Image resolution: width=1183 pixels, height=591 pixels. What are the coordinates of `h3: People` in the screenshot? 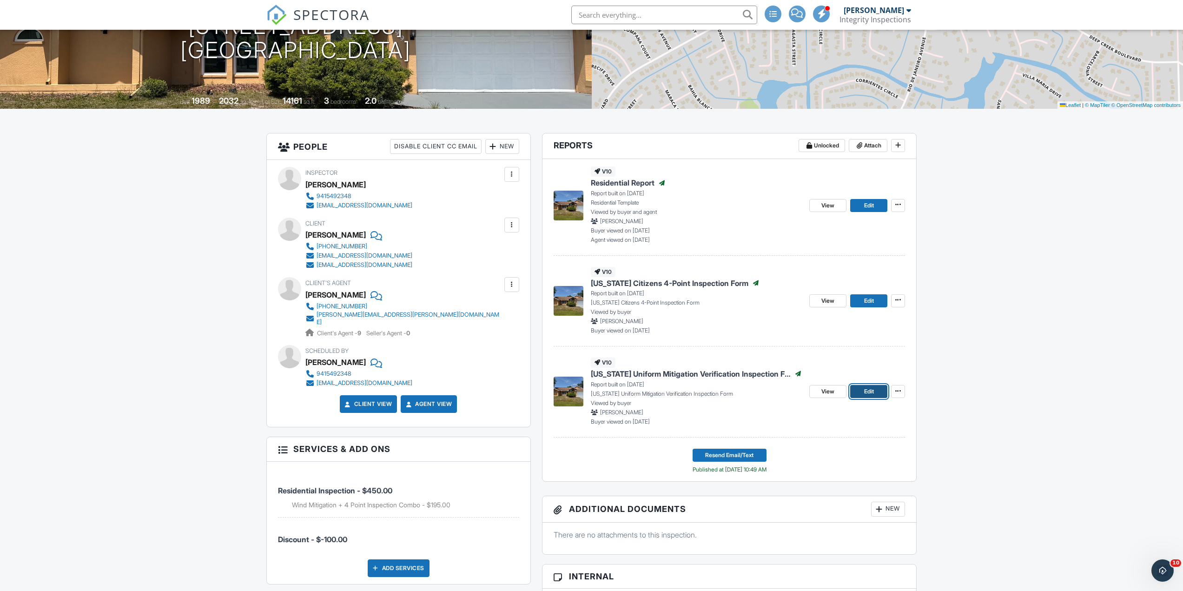 It's located at (398, 146).